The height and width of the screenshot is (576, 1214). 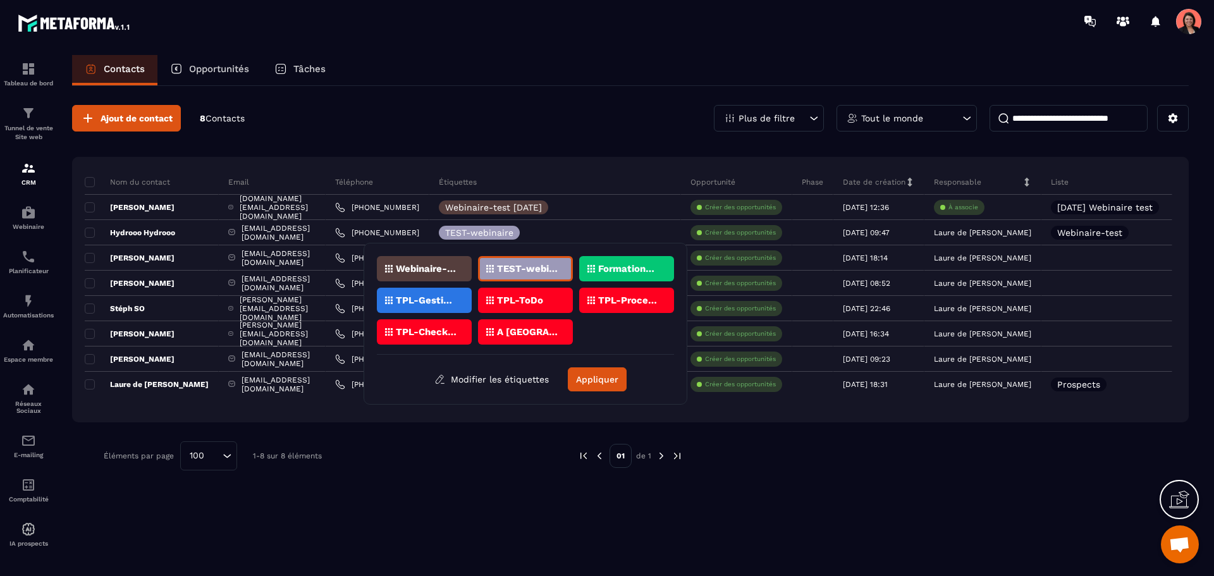 What do you see at coordinates (197, 456) in the screenshot?
I see `span: 100` at bounding box center [197, 456].